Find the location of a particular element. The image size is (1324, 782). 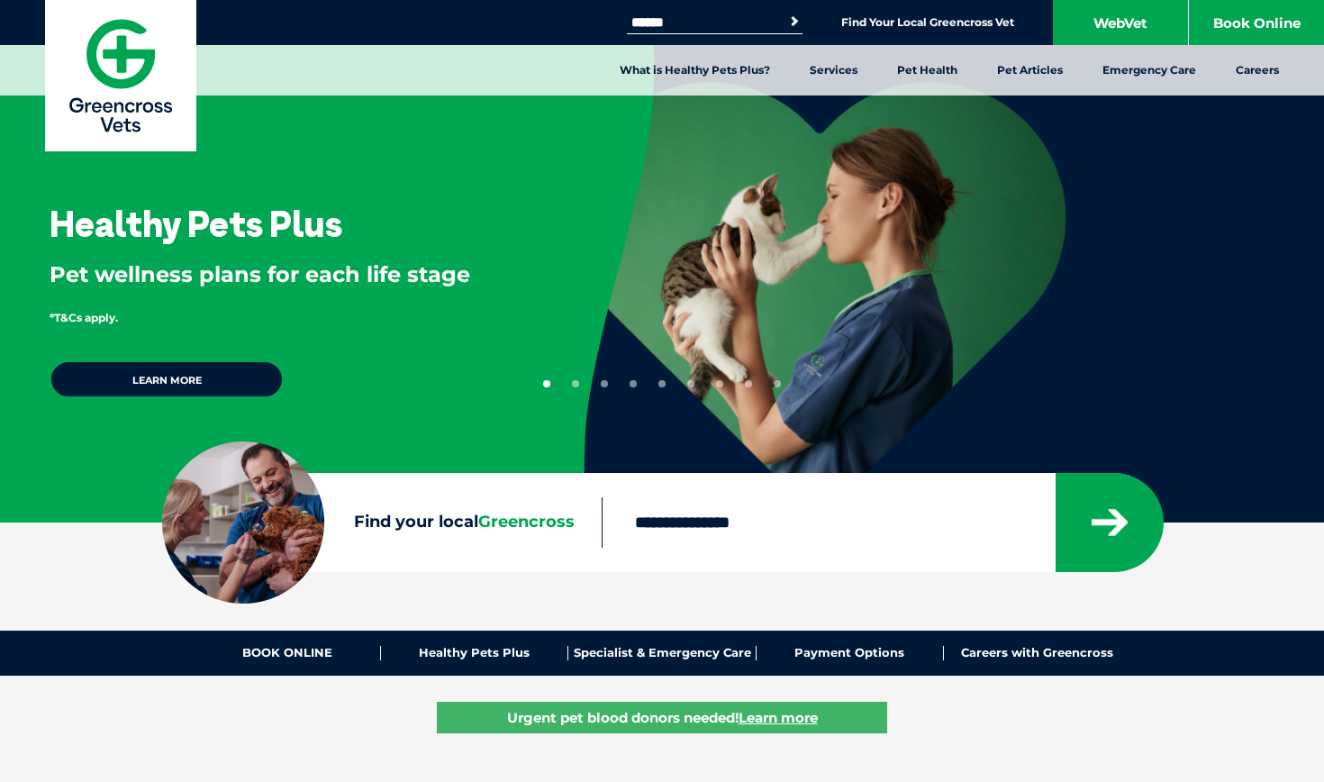

a: Learn more is located at coordinates (167, 379).